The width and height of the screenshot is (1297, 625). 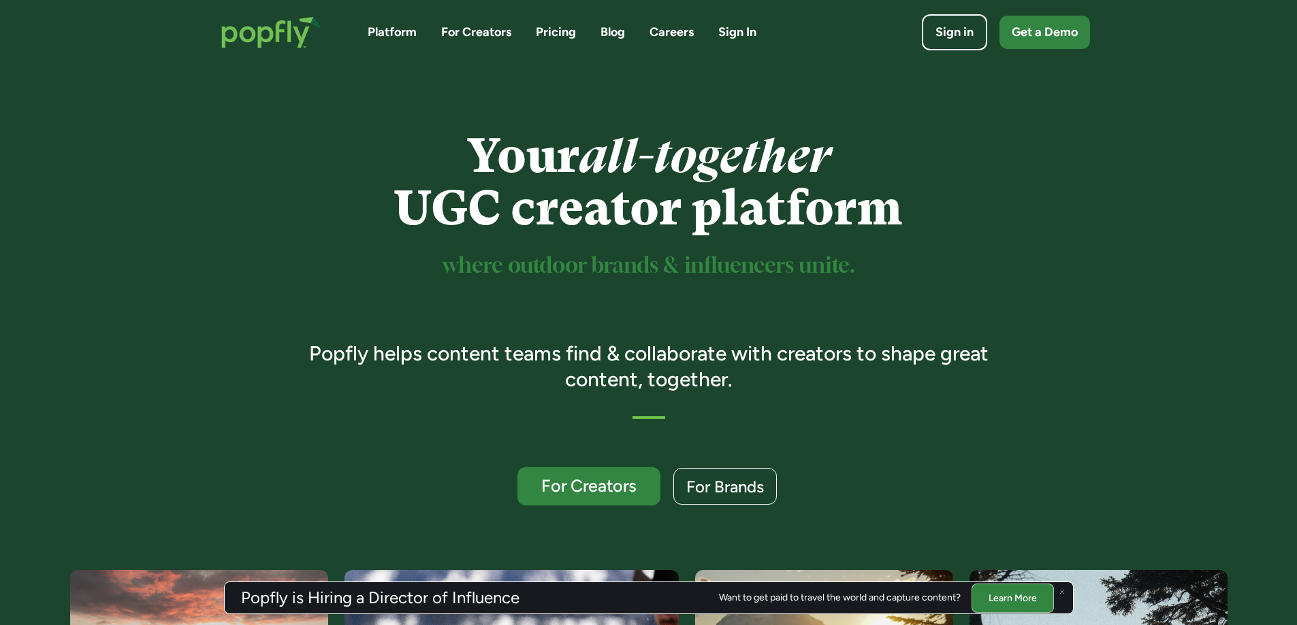 What do you see at coordinates (1044, 32) in the screenshot?
I see `div: Get a Demo` at bounding box center [1044, 32].